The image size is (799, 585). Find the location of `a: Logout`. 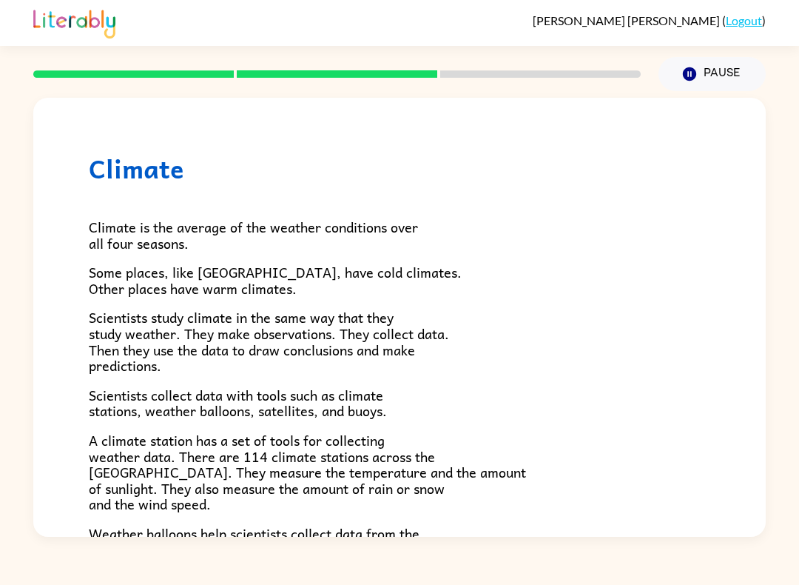

a: Logout is located at coordinates (744, 20).